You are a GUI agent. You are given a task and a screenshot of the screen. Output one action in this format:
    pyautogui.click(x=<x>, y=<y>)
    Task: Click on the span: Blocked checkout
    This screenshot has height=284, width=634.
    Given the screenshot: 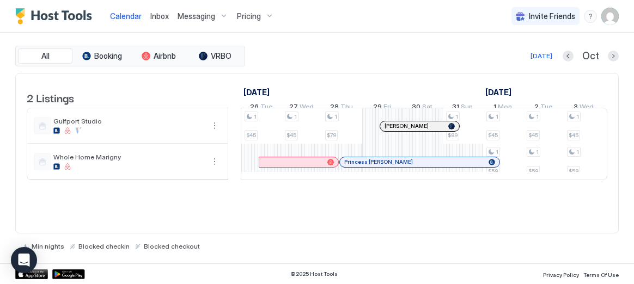 What is the action you would take?
    pyautogui.click(x=171, y=246)
    